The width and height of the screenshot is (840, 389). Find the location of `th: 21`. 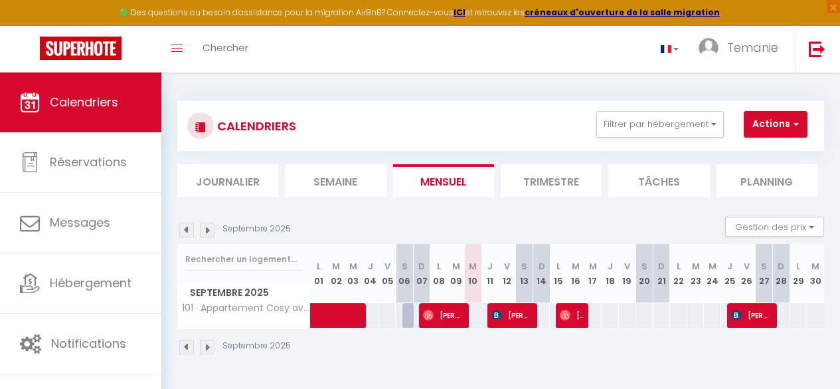

th: 21 is located at coordinates (662, 273).